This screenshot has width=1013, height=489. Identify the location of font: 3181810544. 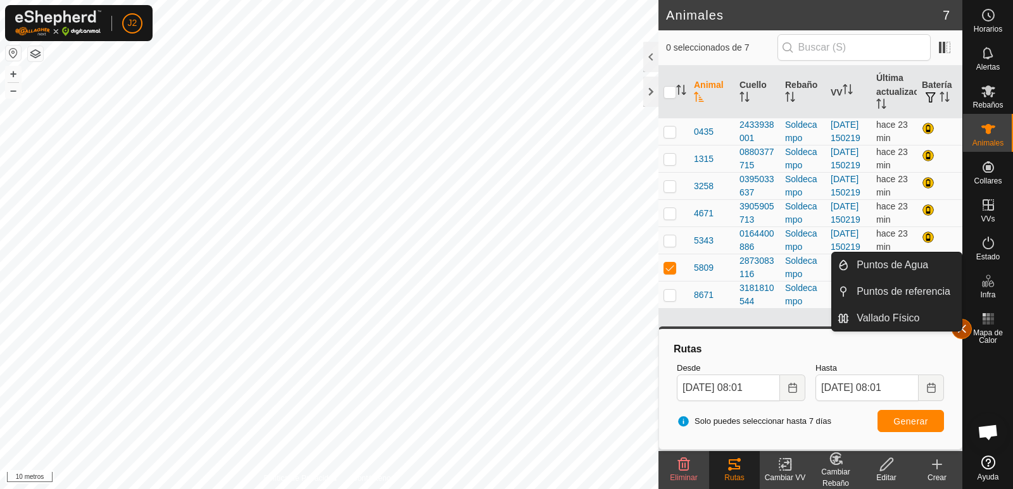
(756, 294).